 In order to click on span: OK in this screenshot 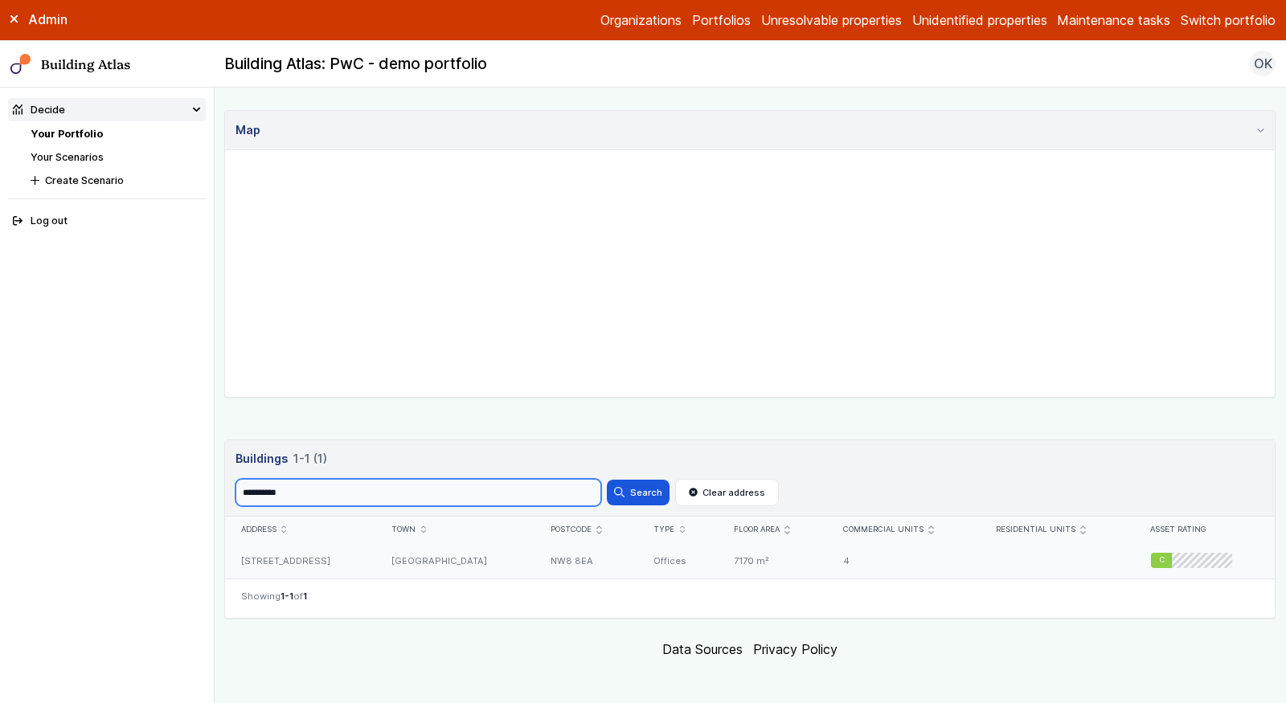, I will do `click(1263, 63)`.